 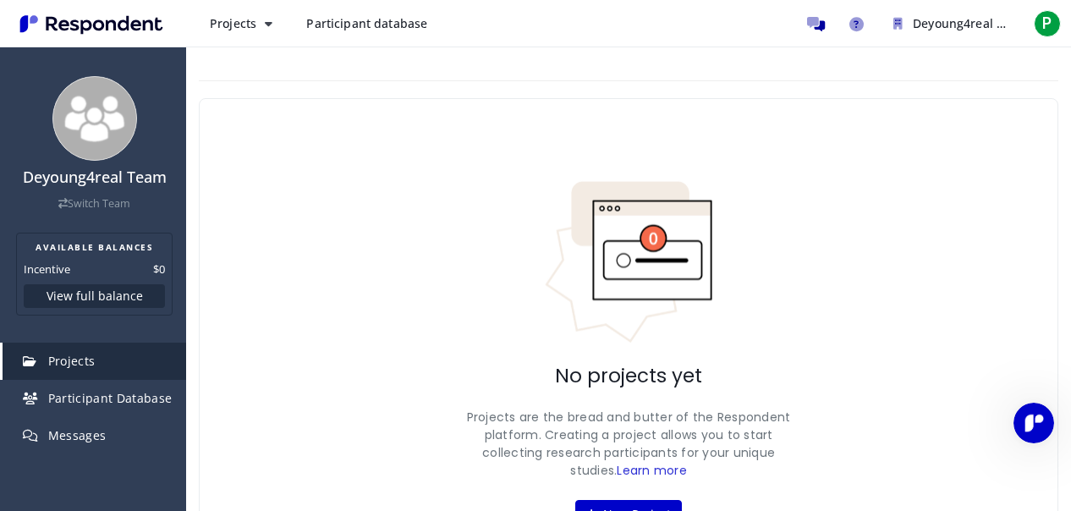 What do you see at coordinates (110, 398) in the screenshot?
I see `span: Participant Database` at bounding box center [110, 398].